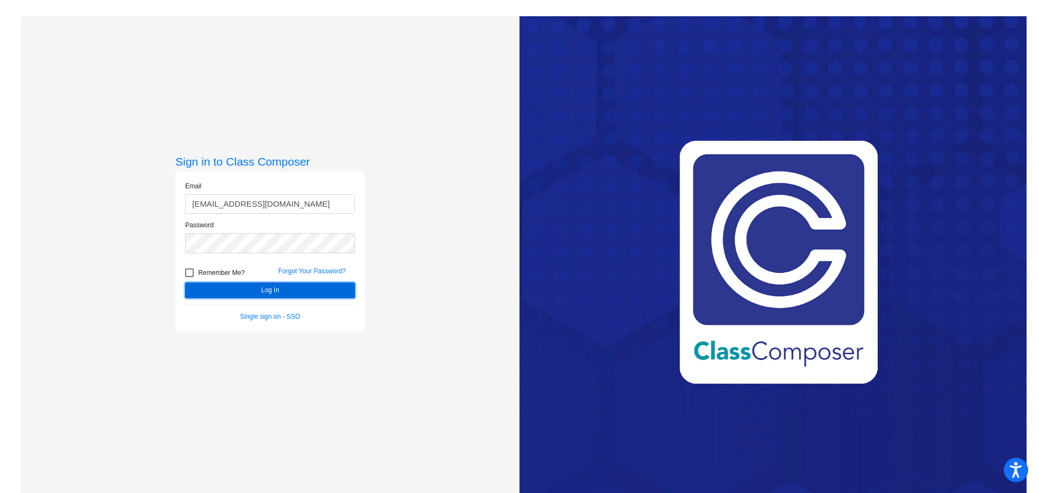  Describe the element at coordinates (199, 225) in the screenshot. I see `label: Password` at that location.